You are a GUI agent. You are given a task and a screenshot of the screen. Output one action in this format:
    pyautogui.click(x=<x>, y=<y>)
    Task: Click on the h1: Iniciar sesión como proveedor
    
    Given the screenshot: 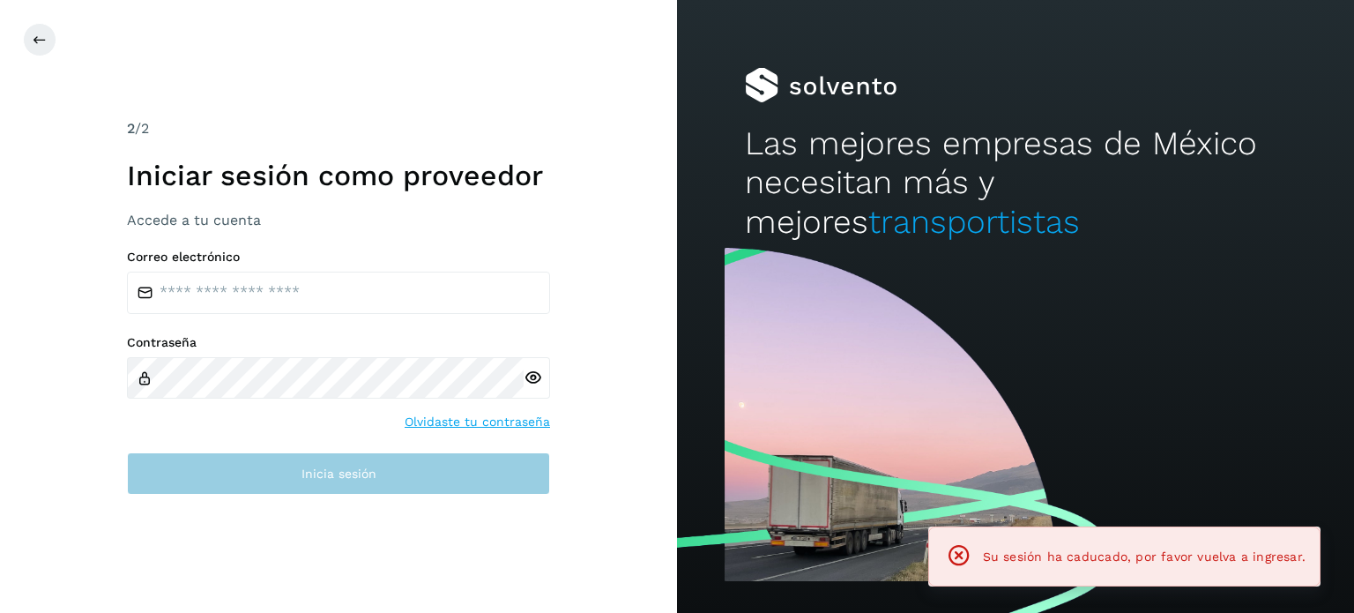 What is the action you would take?
    pyautogui.click(x=339, y=175)
    